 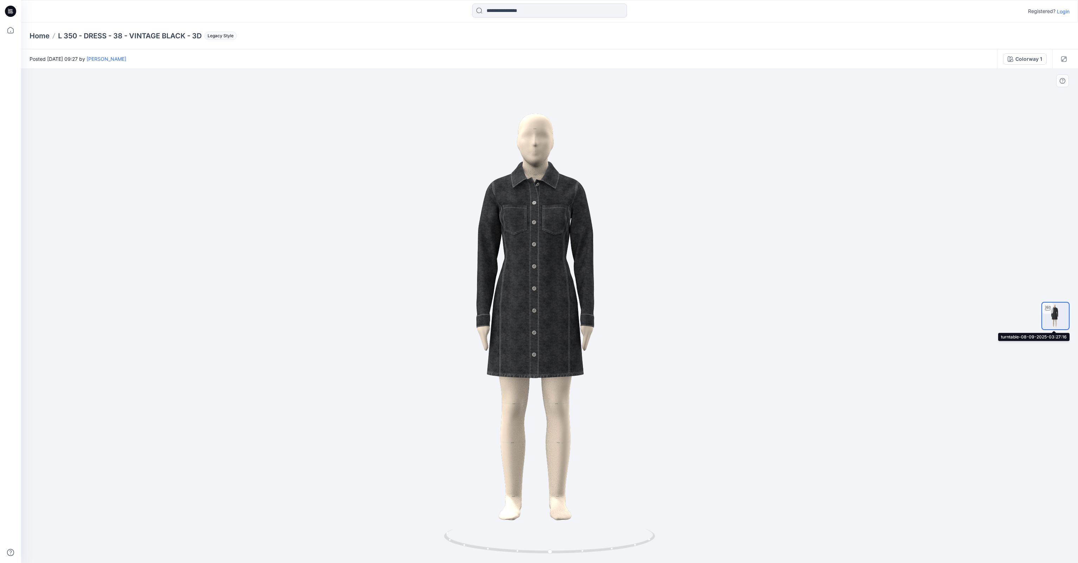 I want to click on button: Legacy Style, so click(x=219, y=36).